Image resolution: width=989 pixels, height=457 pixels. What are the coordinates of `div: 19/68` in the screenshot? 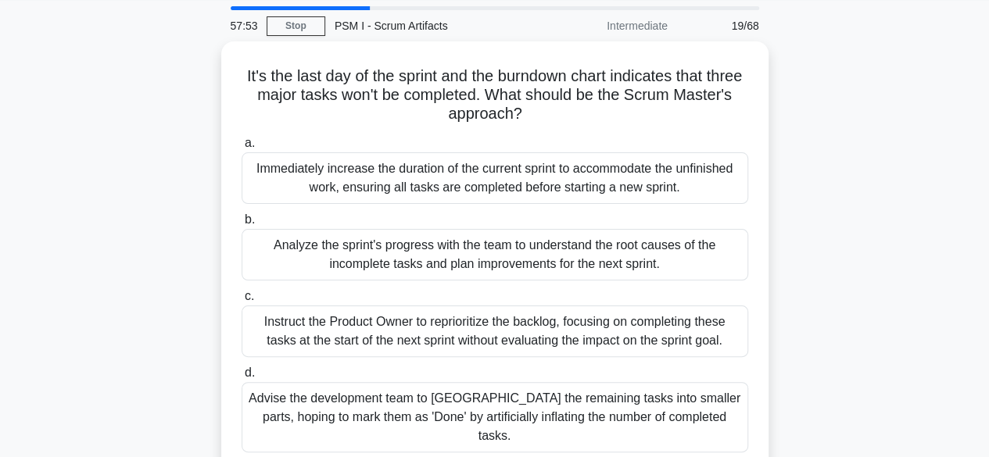 It's located at (722, 26).